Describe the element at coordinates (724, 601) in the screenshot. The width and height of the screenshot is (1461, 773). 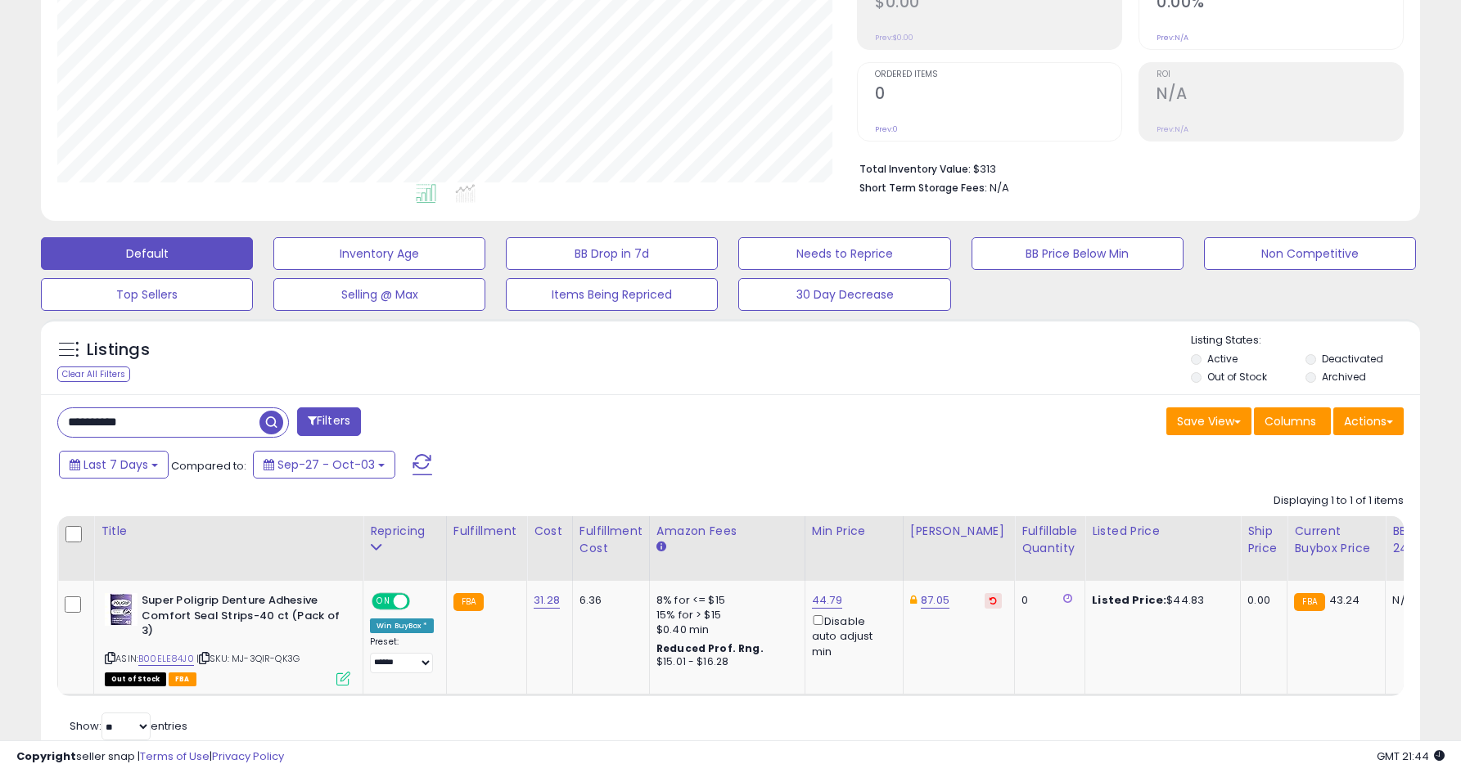
I see `div: 8% for <= $15` at that location.